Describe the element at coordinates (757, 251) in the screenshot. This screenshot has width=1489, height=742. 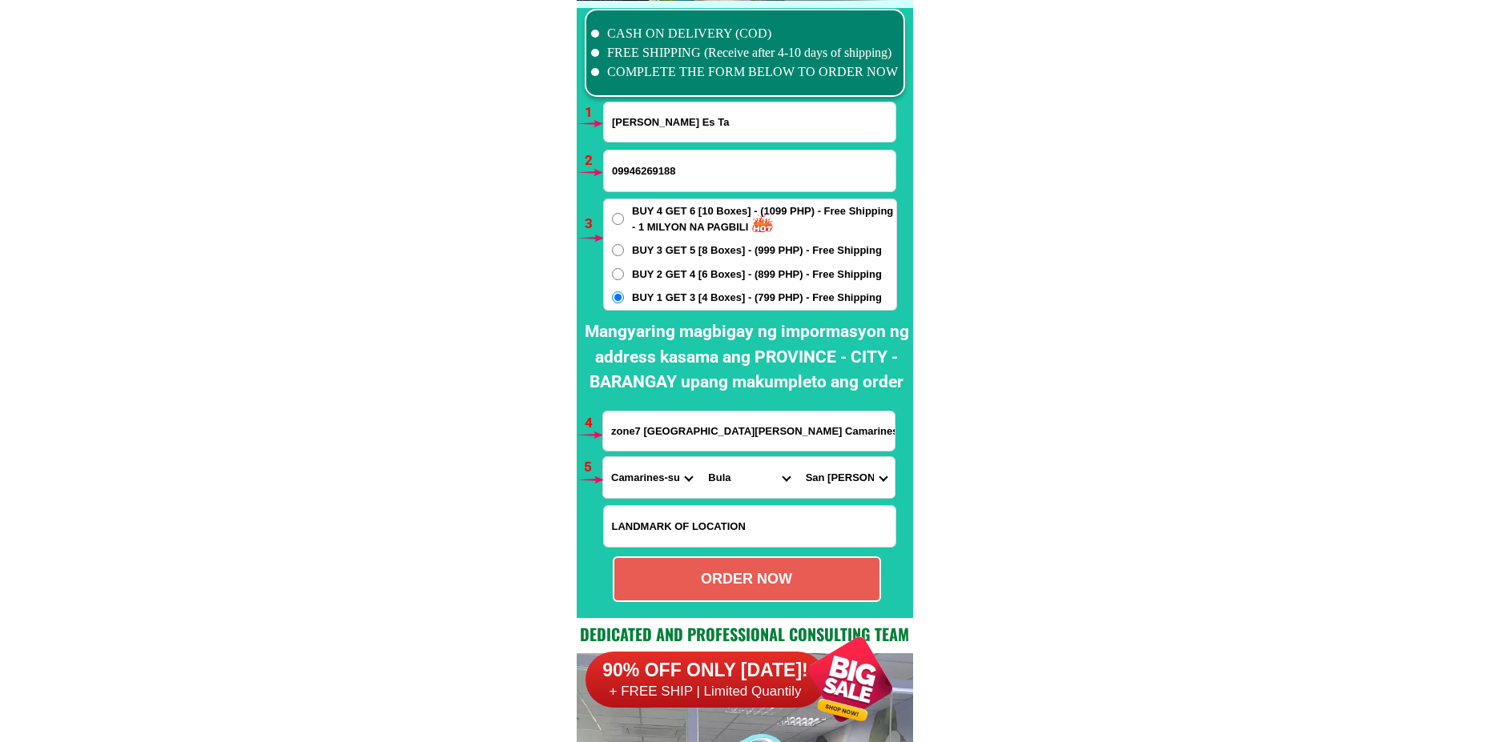
I see `span: BUY 3 GET 5 [8 Boxes] - (999 PHP) - Free Shipping` at that location.